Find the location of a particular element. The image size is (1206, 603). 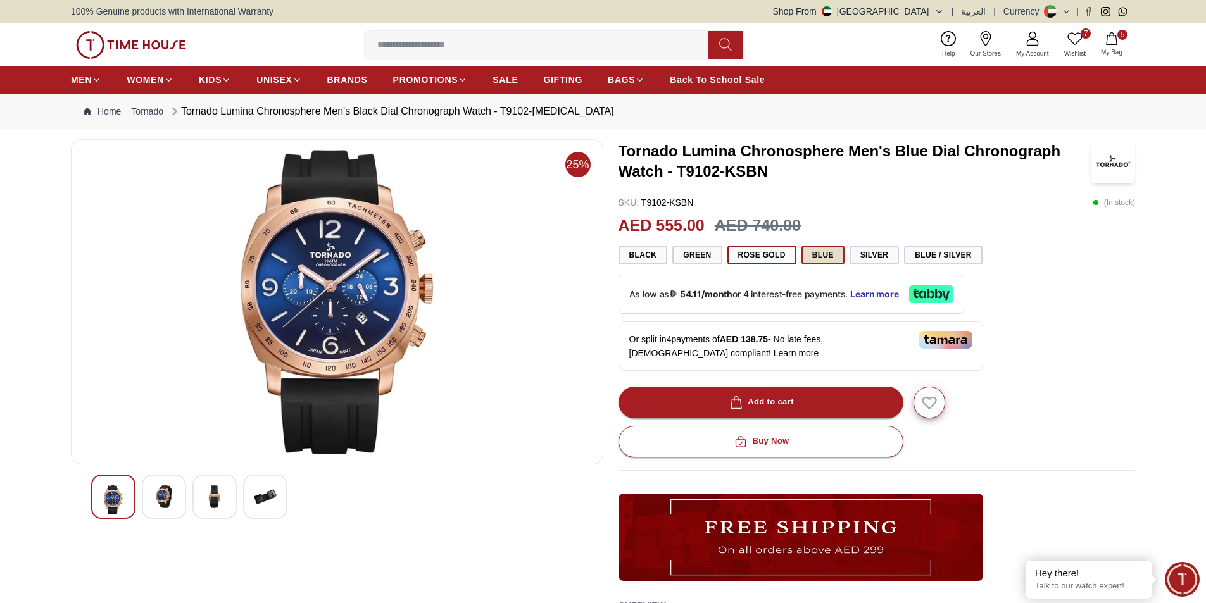

span: WOMEN is located at coordinates (145, 80).